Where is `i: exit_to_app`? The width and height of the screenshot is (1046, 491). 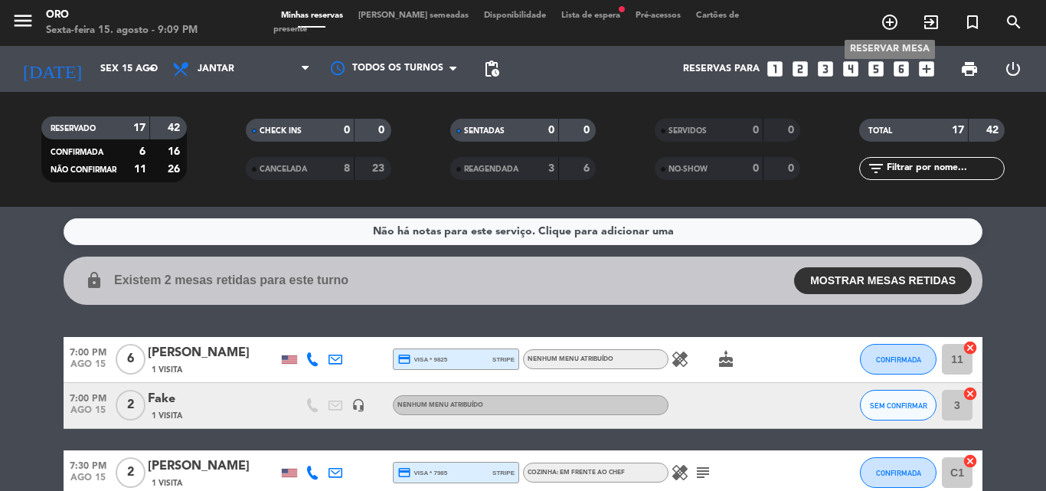
i: exit_to_app is located at coordinates (931, 22).